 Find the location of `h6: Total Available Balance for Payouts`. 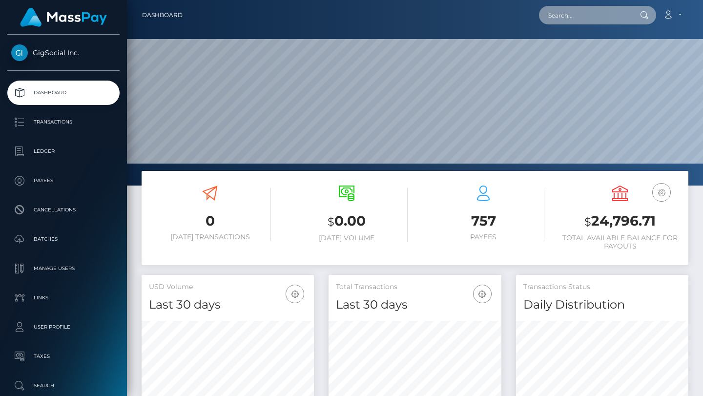

h6: Total Available Balance for Payouts is located at coordinates (620, 242).